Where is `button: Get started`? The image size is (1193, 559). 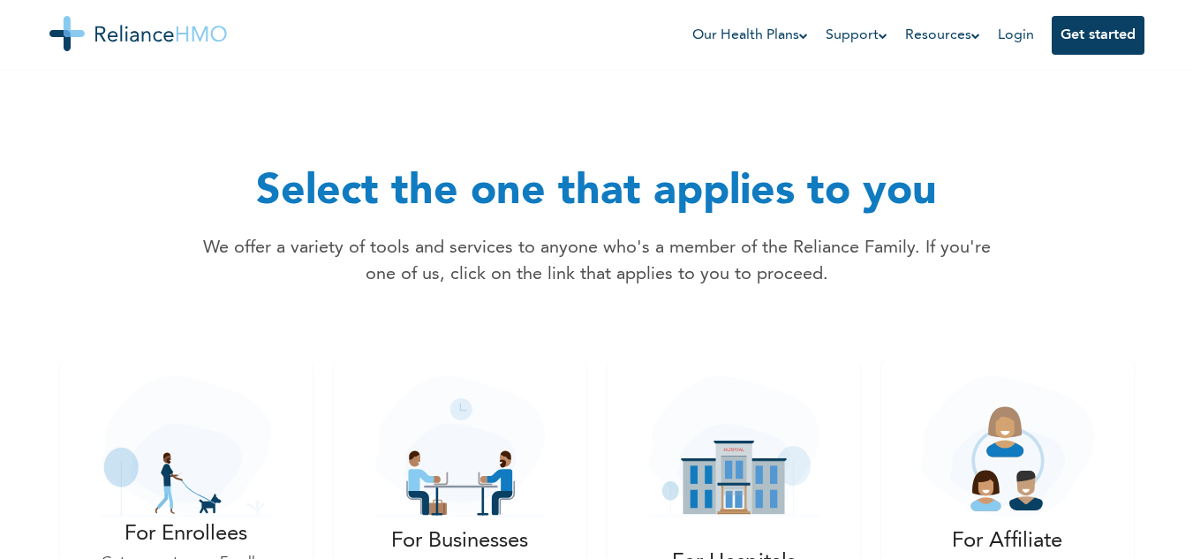 button: Get started is located at coordinates (1098, 35).